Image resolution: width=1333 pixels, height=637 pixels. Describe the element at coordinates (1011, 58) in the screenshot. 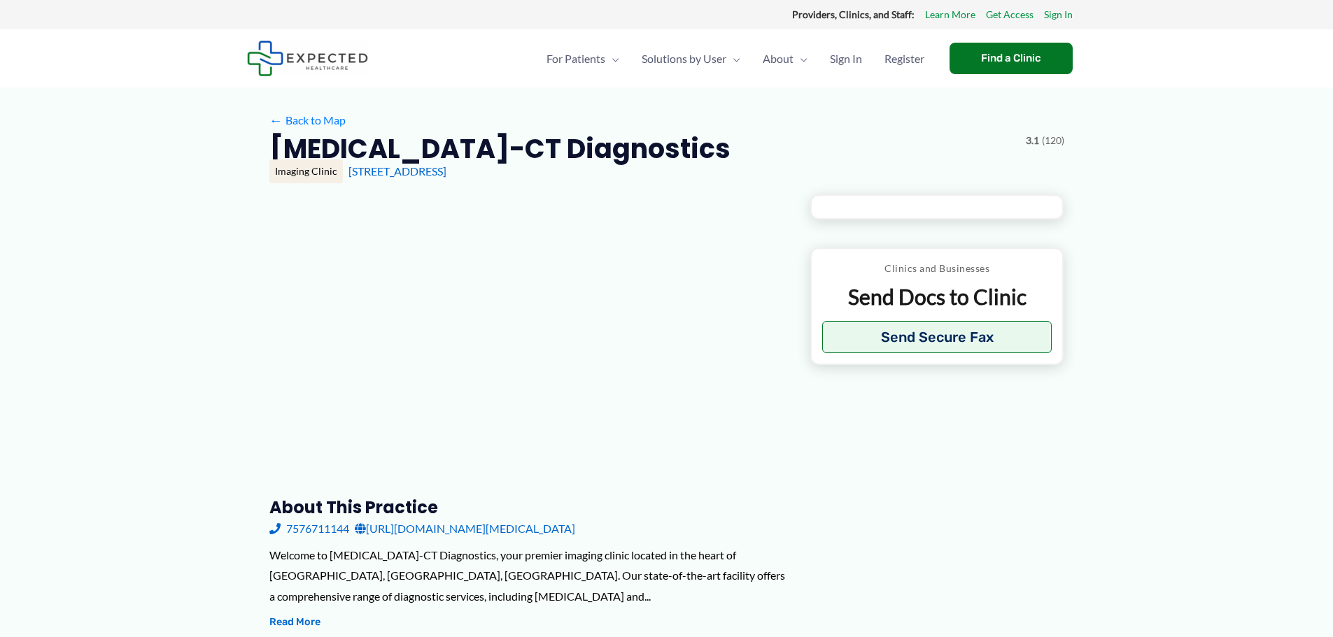

I see `a: Find a Clinic` at that location.